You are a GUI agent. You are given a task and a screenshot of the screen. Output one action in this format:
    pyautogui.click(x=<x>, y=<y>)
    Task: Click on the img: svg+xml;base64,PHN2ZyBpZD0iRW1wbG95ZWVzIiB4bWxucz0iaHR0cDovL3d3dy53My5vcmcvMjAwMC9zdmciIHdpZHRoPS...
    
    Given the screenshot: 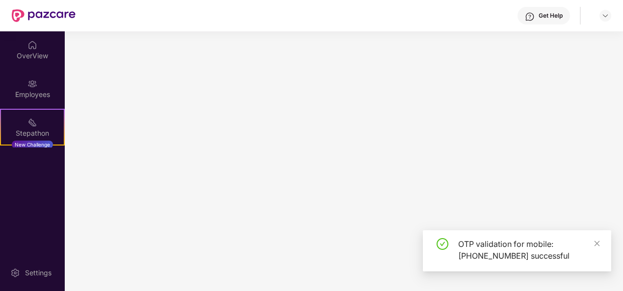 What is the action you would take?
    pyautogui.click(x=32, y=84)
    